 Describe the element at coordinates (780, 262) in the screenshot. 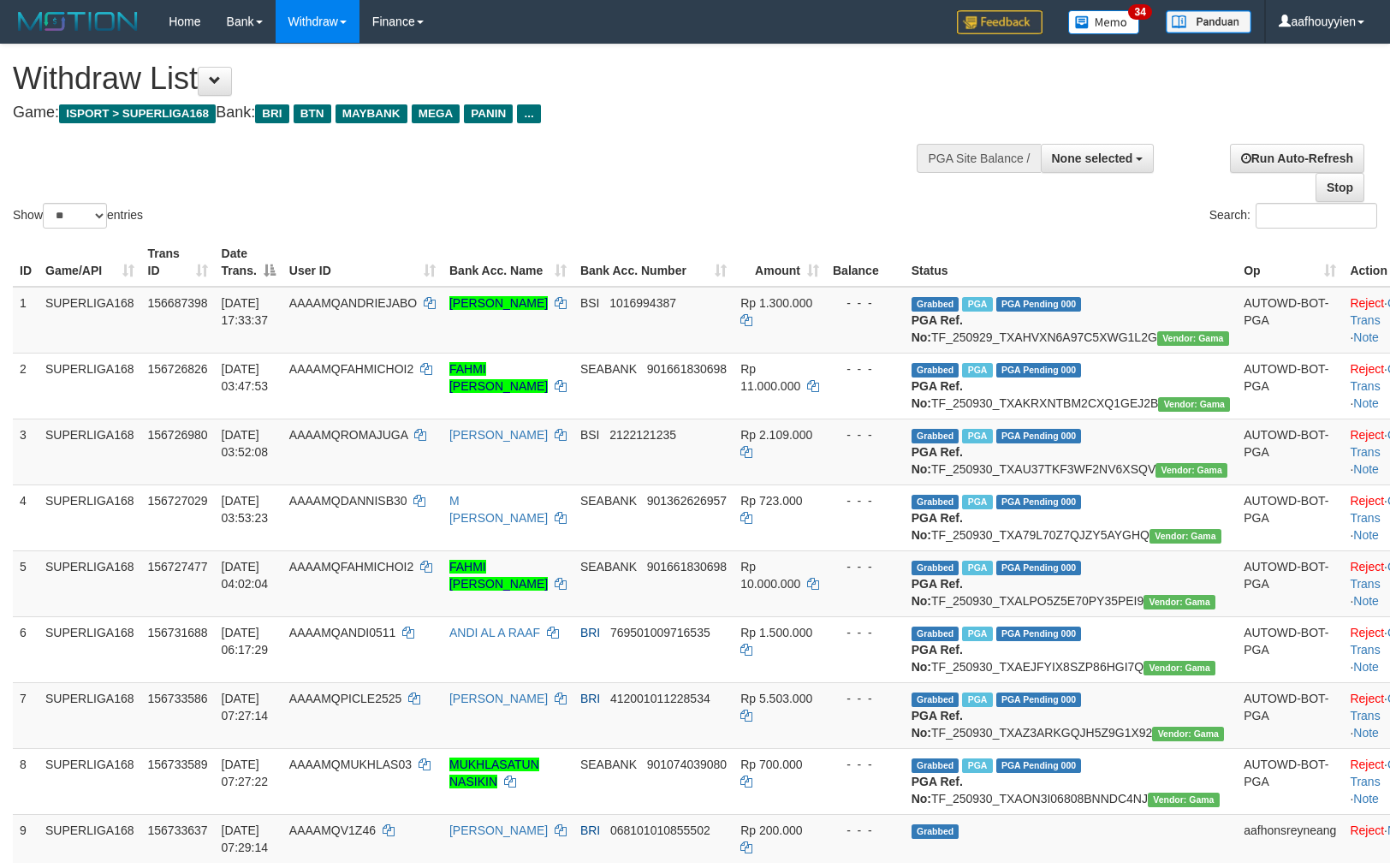

I see `th: Amount: activate to sort column ascending` at that location.